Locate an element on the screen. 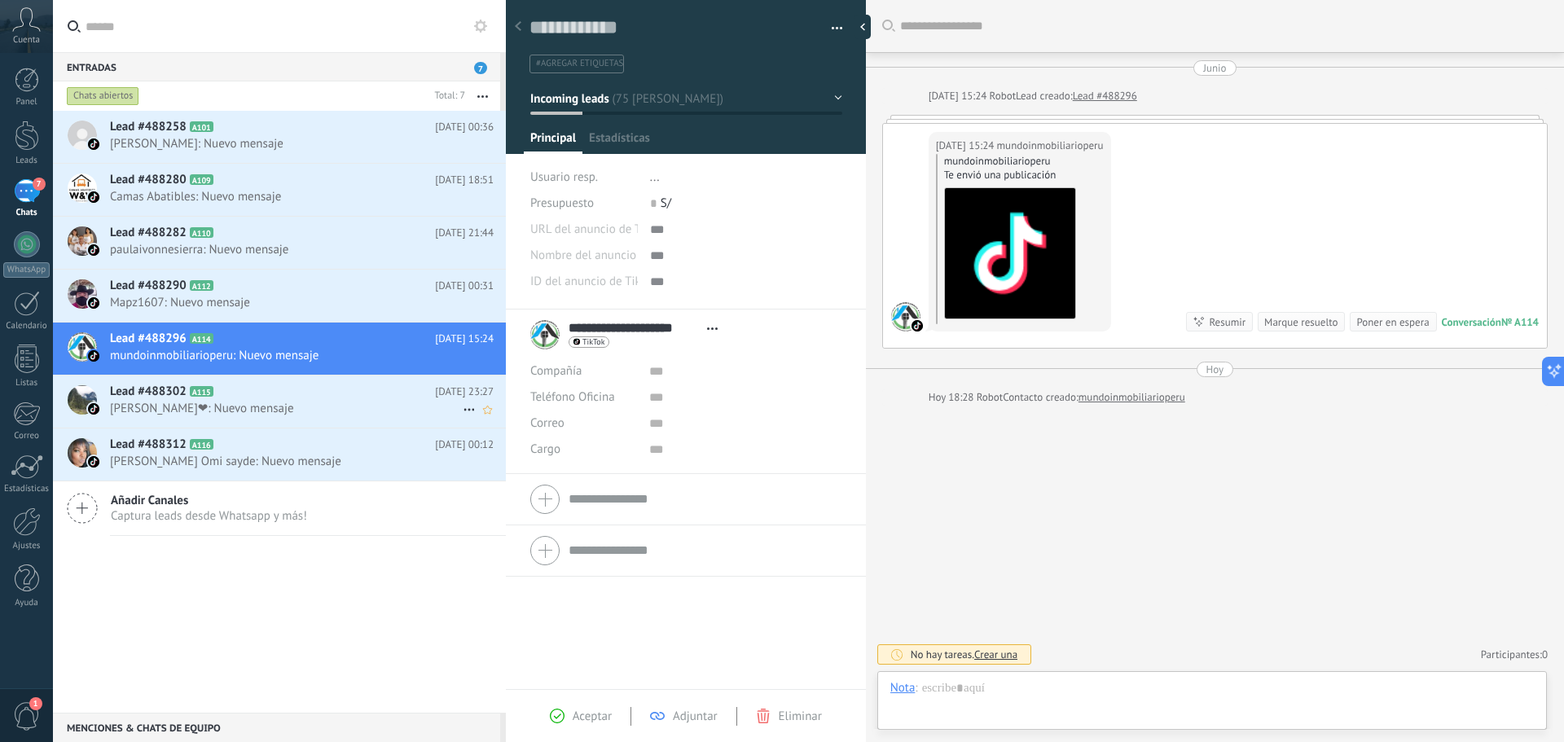 The height and width of the screenshot is (742, 1564). span: Cargo is located at coordinates (545, 449).